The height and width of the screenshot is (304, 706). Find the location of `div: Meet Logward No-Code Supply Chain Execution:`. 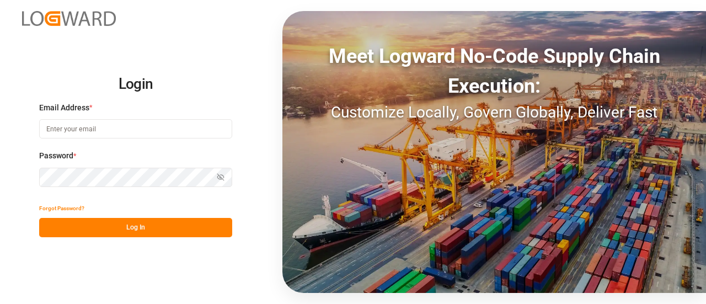

div: Meet Logward No-Code Supply Chain Execution: is located at coordinates (494, 71).